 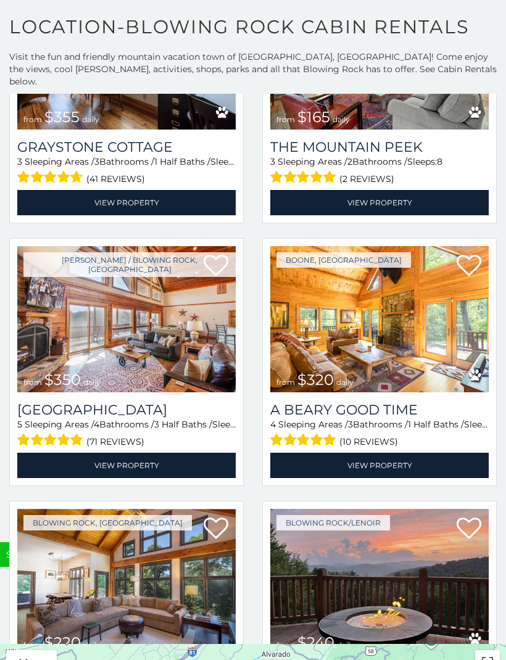 What do you see at coordinates (126, 319) in the screenshot?
I see `a: Blackberry Ridge from $350 daily` at bounding box center [126, 319].